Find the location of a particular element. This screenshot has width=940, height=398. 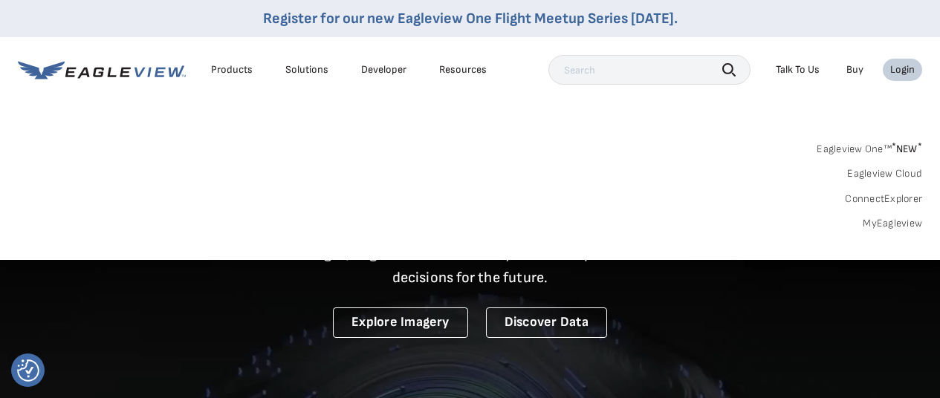

div: Resources is located at coordinates (463, 70).